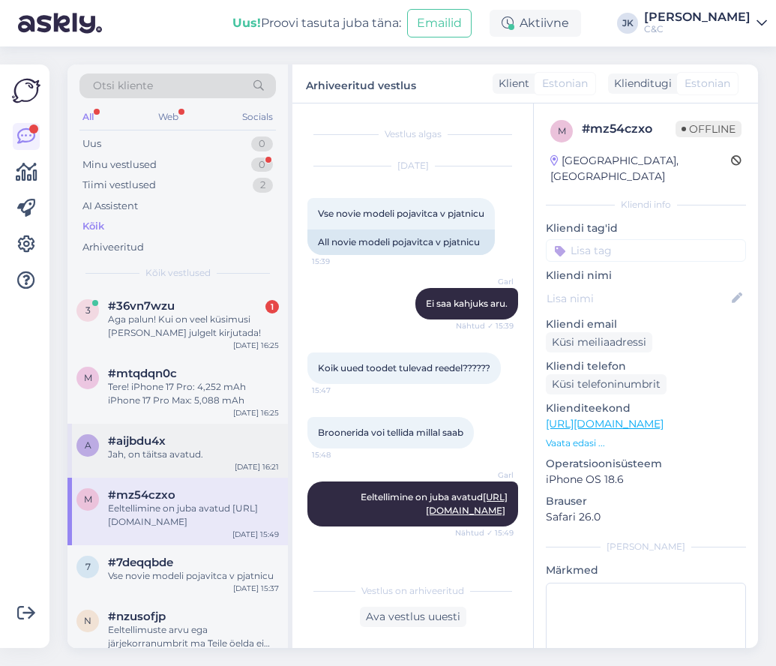  What do you see at coordinates (93, 227) in the screenshot?
I see `div: Kõik` at bounding box center [93, 227].